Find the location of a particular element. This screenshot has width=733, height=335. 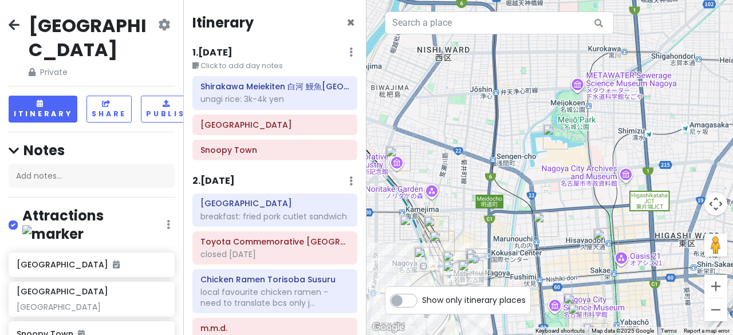

div: Snoopy Town is located at coordinates (442, 243).